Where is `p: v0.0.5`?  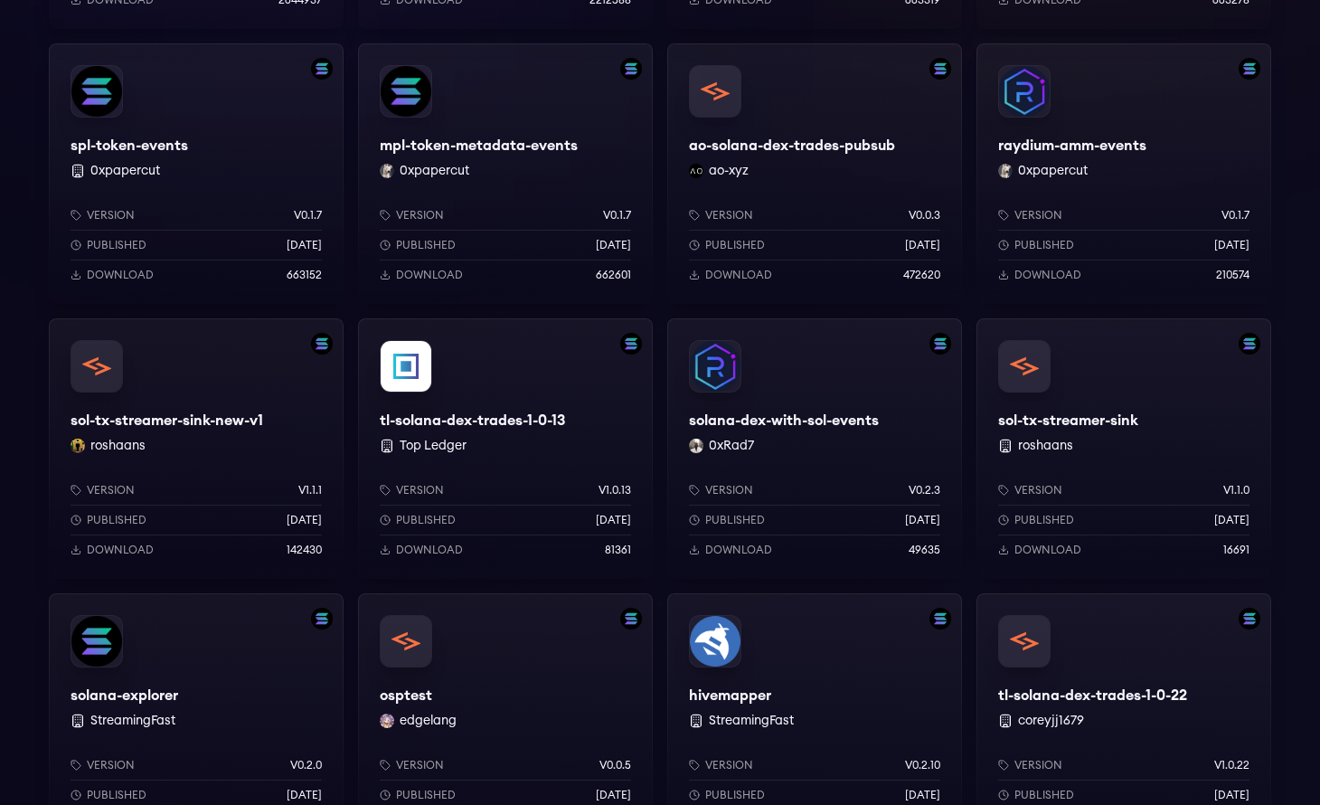
p: v0.0.5 is located at coordinates (615, 765).